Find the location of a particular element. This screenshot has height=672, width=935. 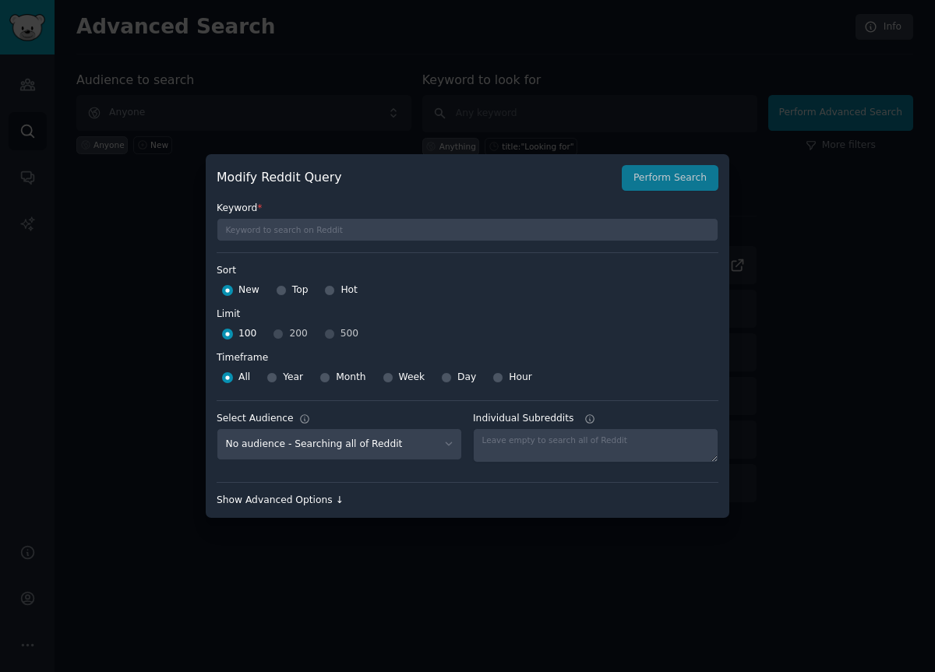

input: Keyword to search on Reddit is located at coordinates (467, 230).